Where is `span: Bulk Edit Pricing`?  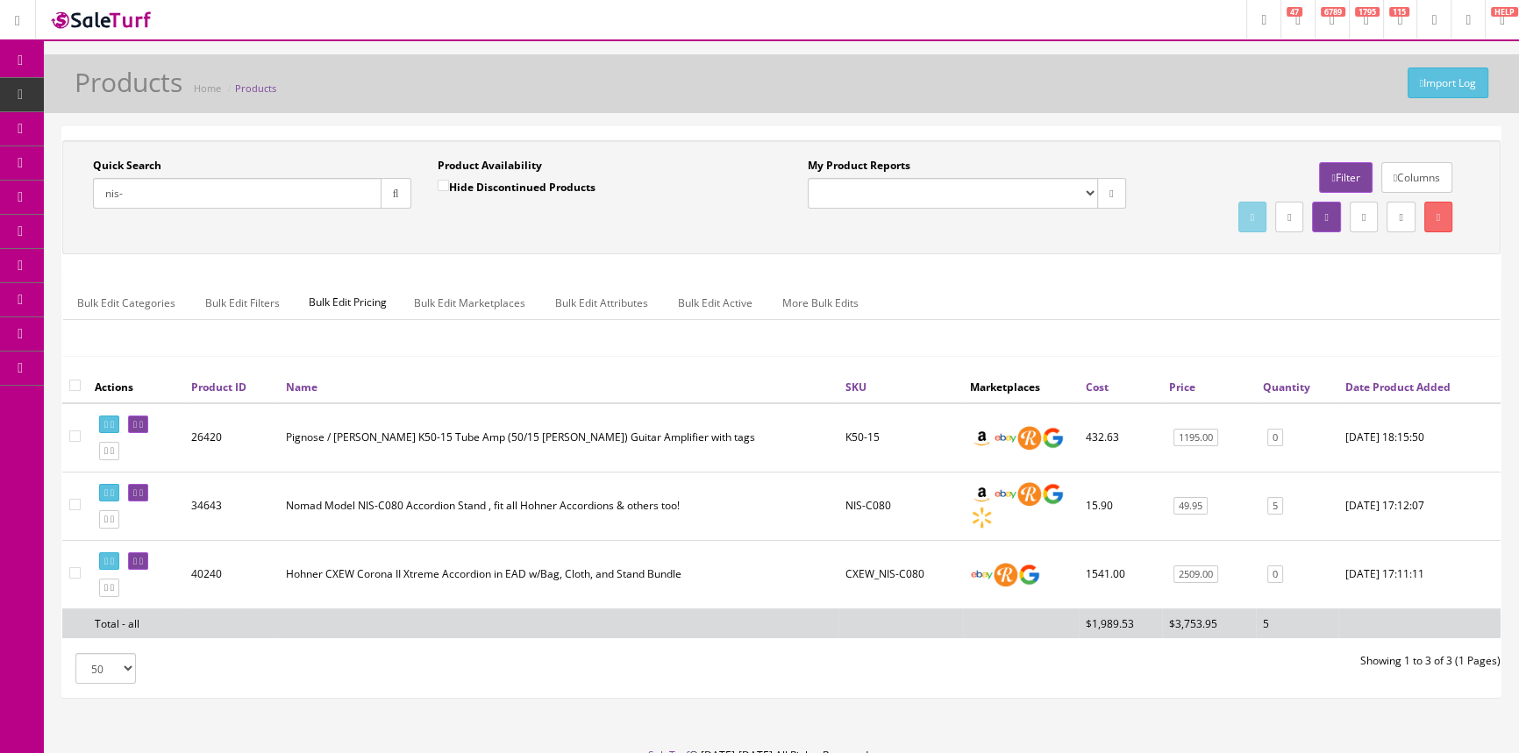
span: Bulk Edit Pricing is located at coordinates (347, 302).